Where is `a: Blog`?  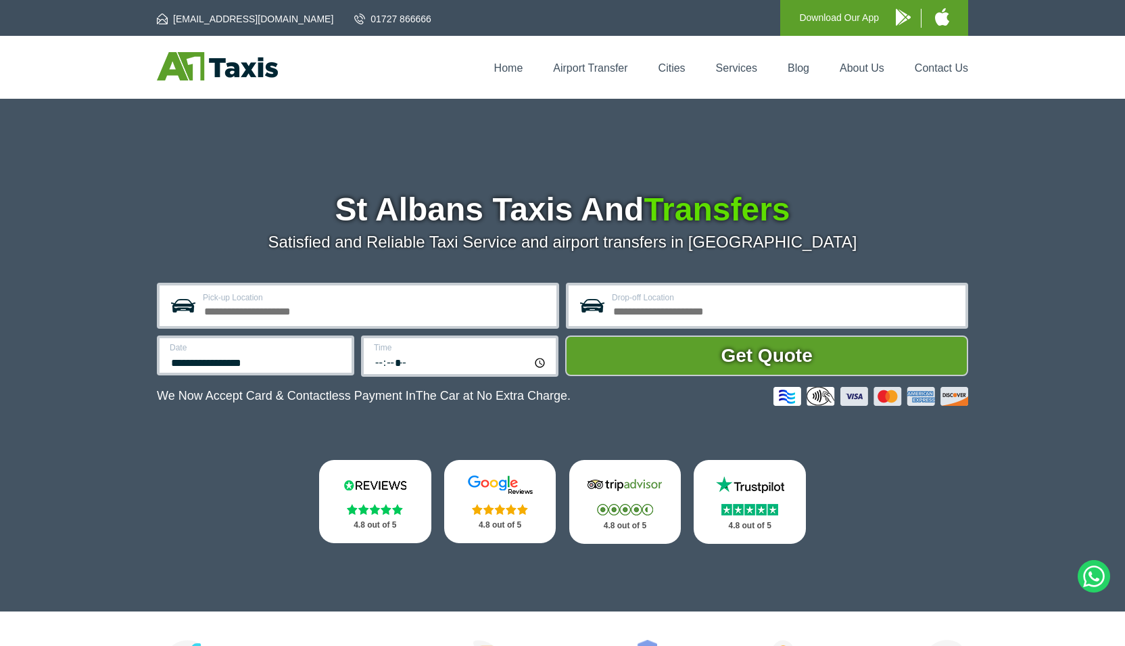 a: Blog is located at coordinates (799, 68).